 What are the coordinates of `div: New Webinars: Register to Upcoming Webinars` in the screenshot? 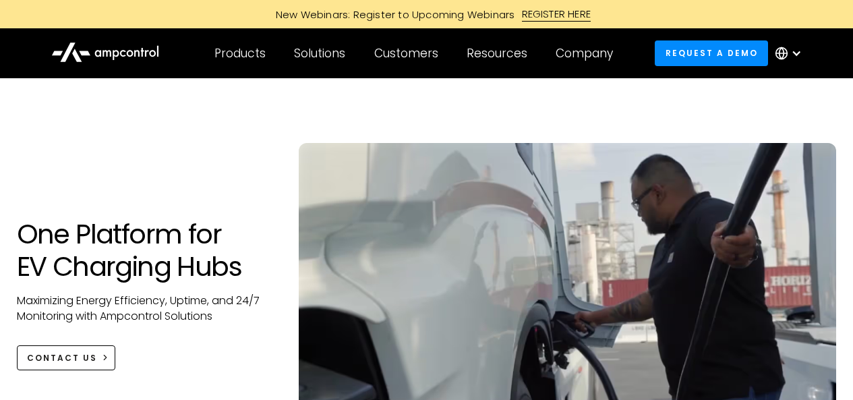 It's located at (392, 14).